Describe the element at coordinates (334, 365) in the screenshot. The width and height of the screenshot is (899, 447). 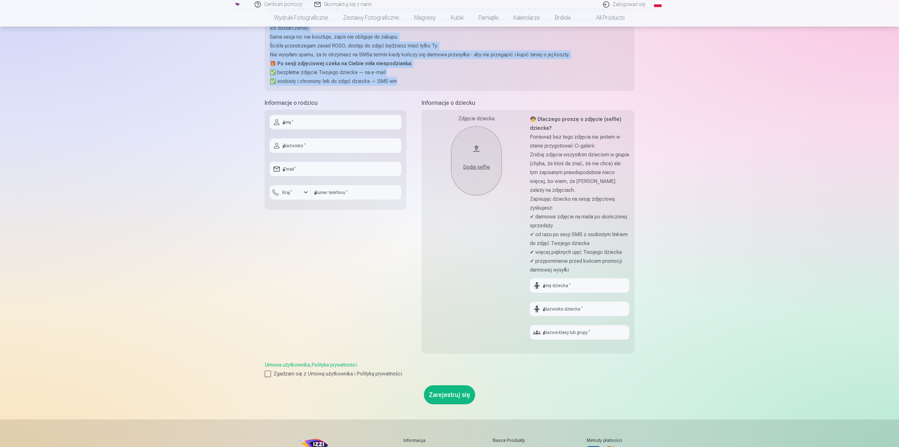
I see `a: Polityka prywatności` at that location.